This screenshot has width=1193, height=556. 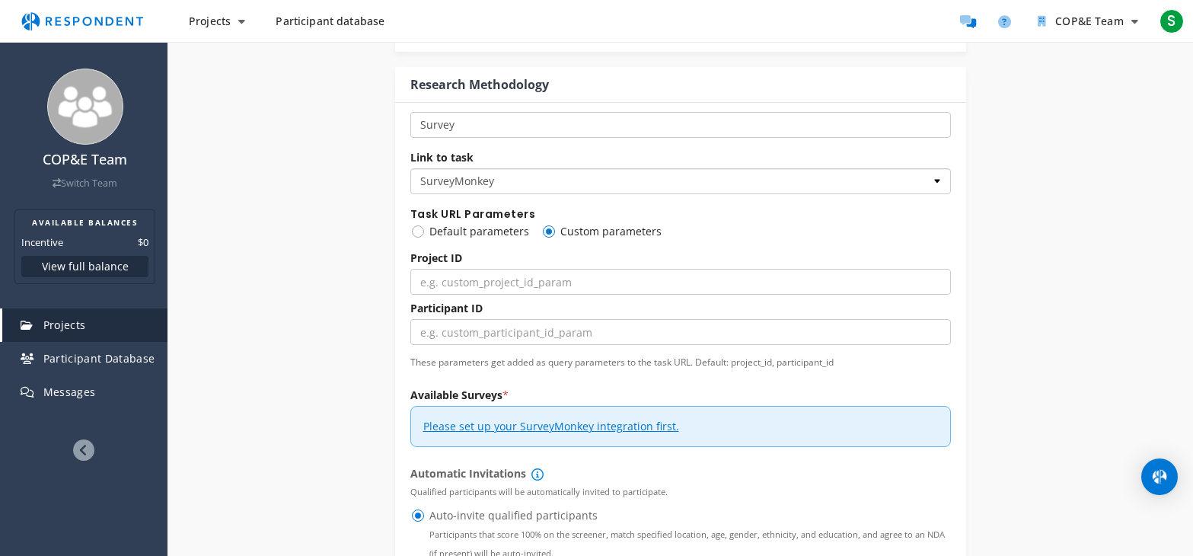 I want to click on span: Participant database, so click(x=330, y=21).